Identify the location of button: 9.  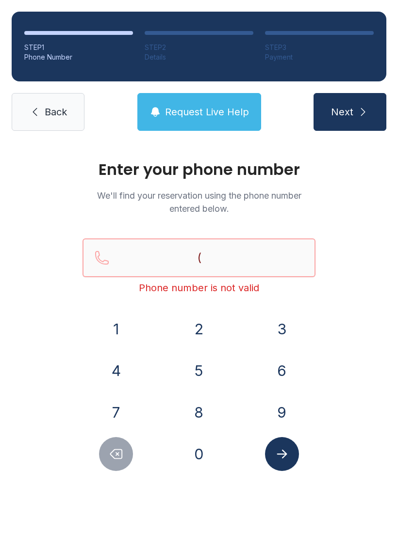
(282, 413).